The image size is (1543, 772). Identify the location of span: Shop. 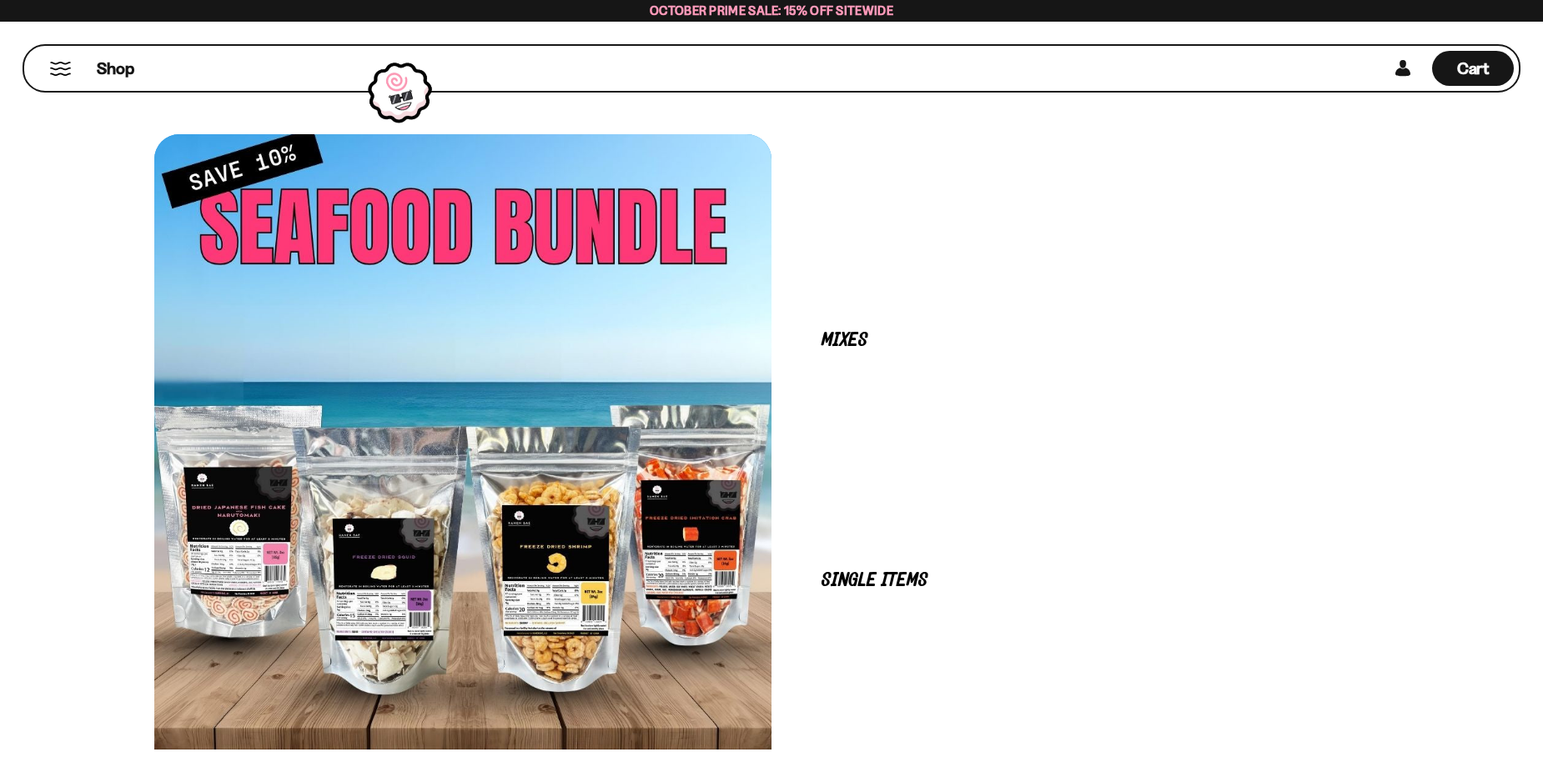
(115, 68).